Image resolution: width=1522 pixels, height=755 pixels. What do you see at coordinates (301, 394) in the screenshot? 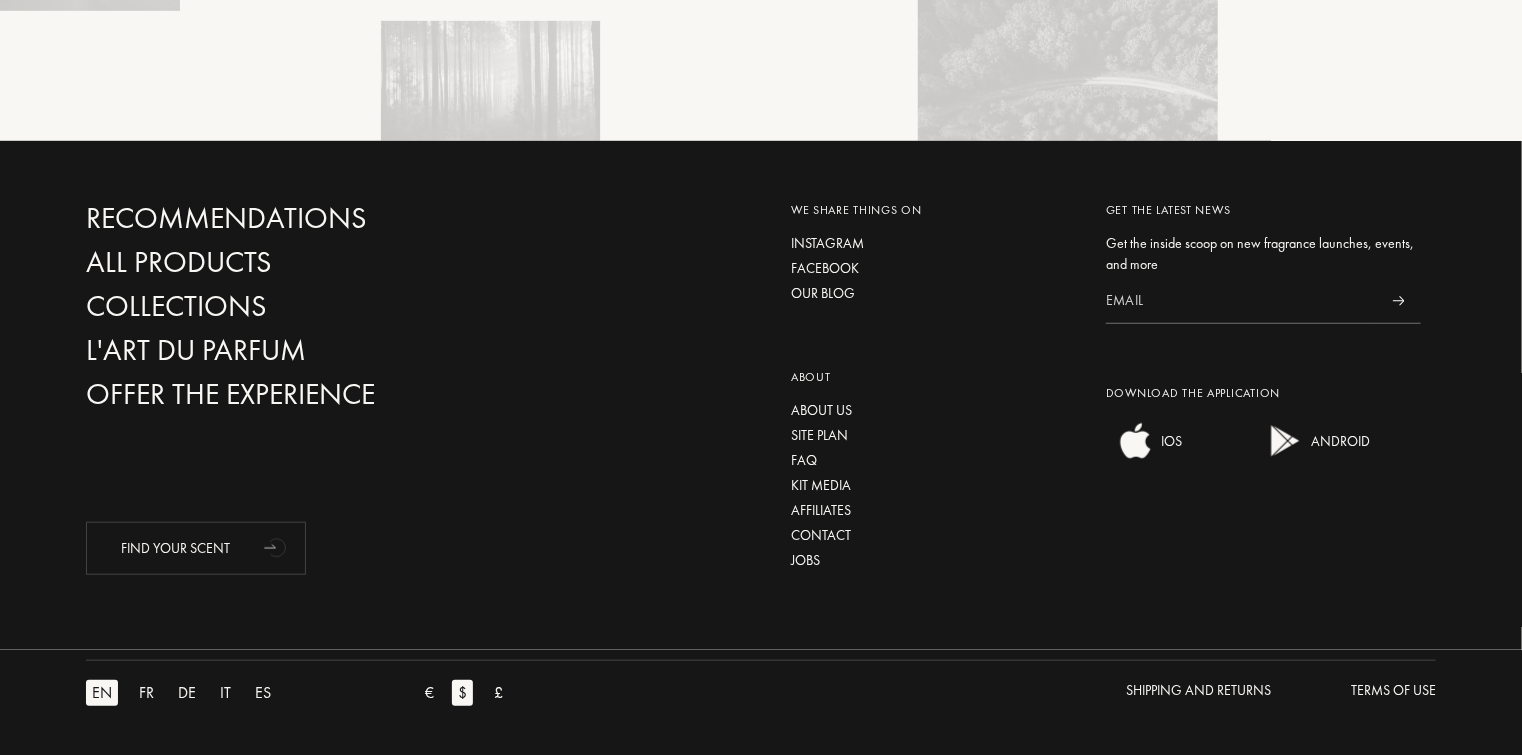
I see `a: Offer the experience` at bounding box center [301, 394].